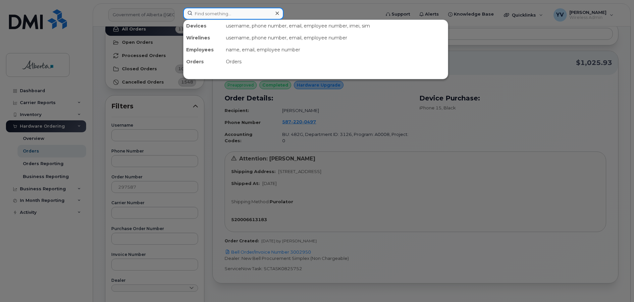 This screenshot has width=634, height=302. Describe the element at coordinates (336, 26) in the screenshot. I see `div: username, phone number, email, employee number, imei, sim` at that location.